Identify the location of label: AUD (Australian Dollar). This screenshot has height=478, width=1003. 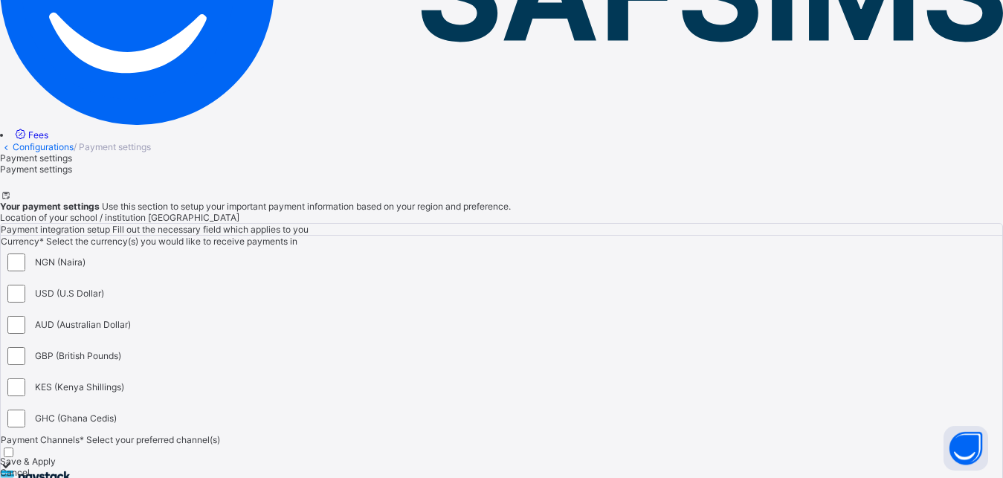
(83, 324).